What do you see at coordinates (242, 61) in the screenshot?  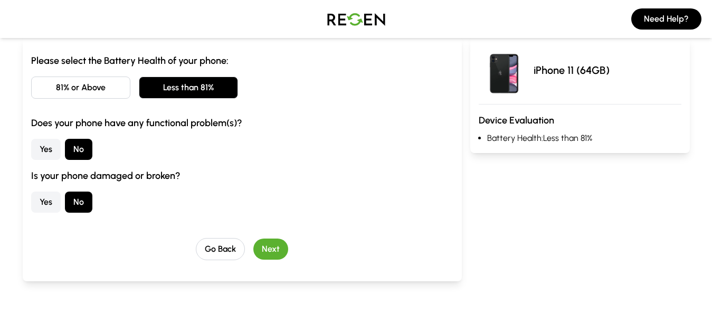 I see `h3: Please select the Battery Health of your phone:` at bounding box center [242, 61].